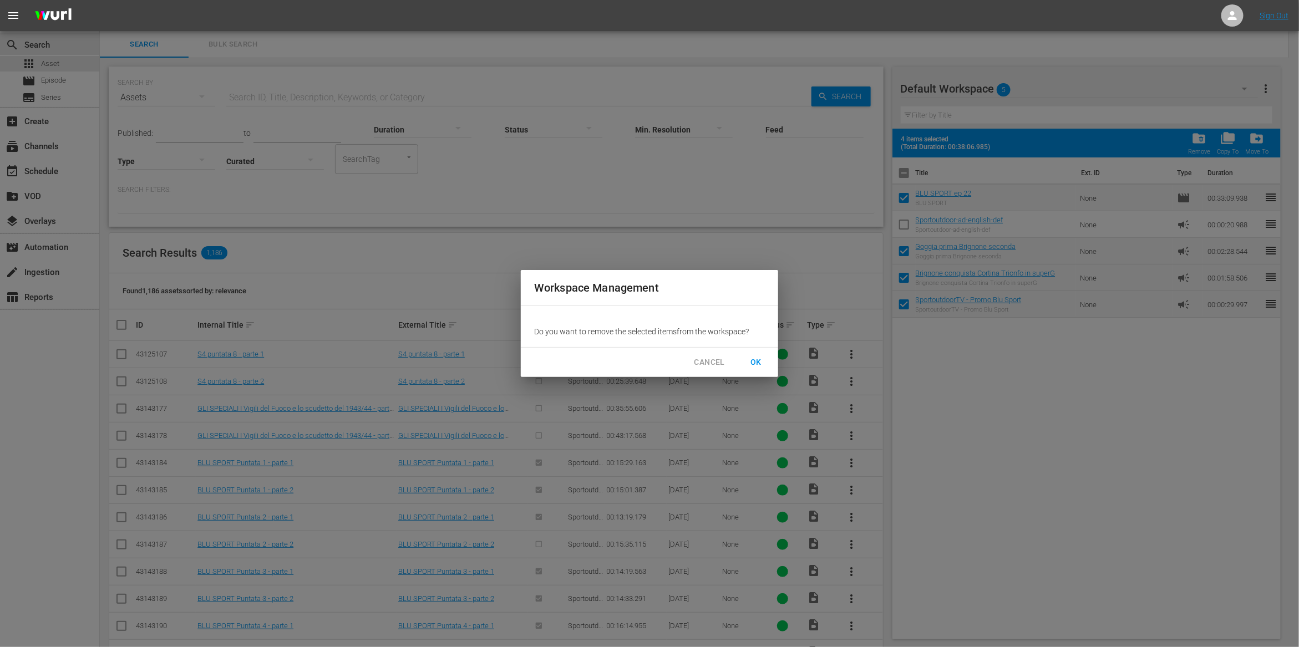 The width and height of the screenshot is (1299, 647). Describe the element at coordinates (1274, 16) in the screenshot. I see `a: Sign Out` at that location.